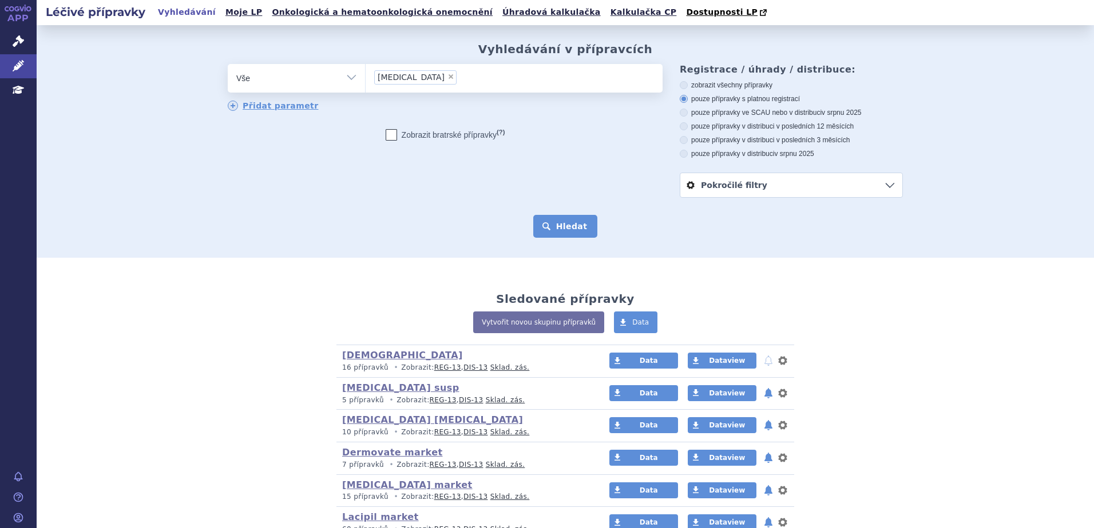  What do you see at coordinates (643, 12) in the screenshot?
I see `a: Kalkulačka CP` at bounding box center [643, 12].